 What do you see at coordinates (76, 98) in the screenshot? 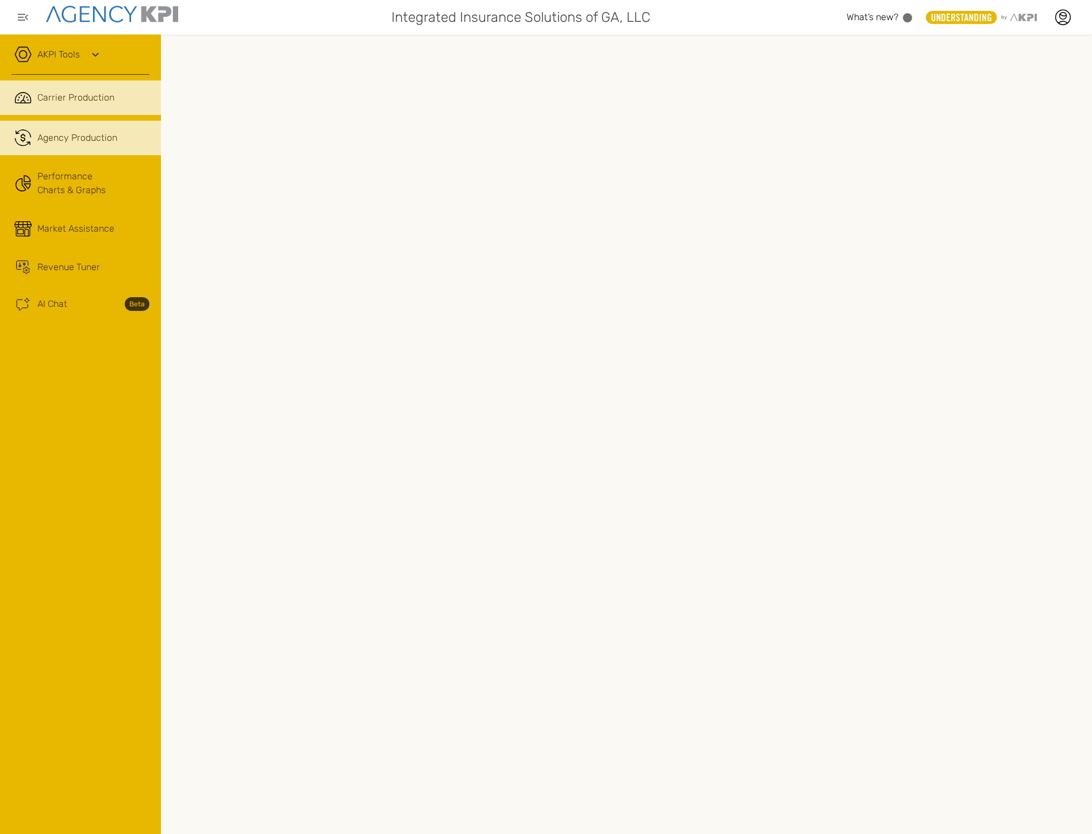
I see `span: Carrier Production` at bounding box center [76, 98].